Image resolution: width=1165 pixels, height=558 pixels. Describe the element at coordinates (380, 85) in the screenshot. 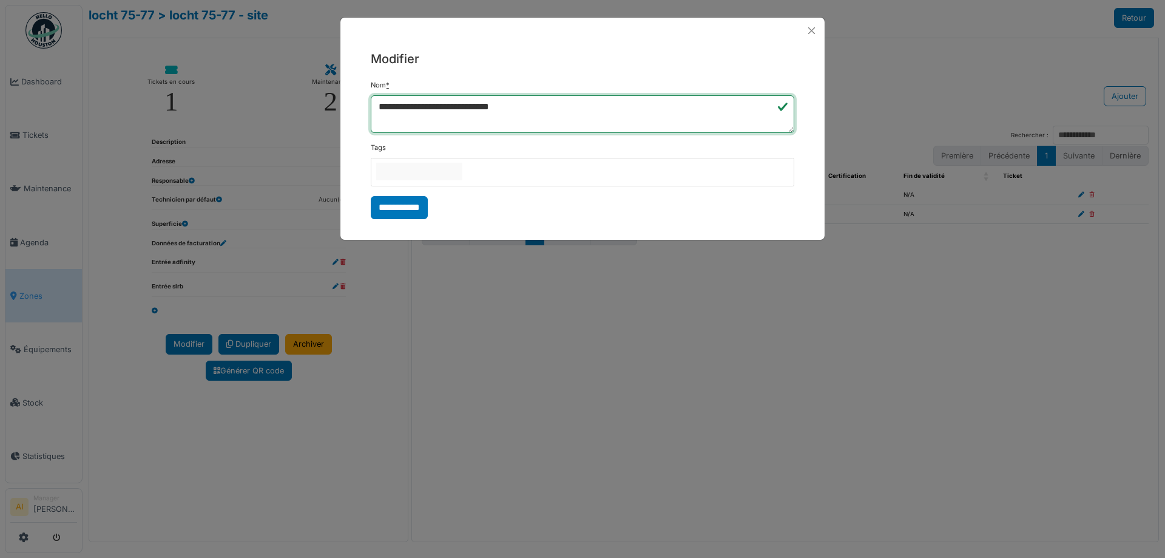

I see `label: Nom` at that location.